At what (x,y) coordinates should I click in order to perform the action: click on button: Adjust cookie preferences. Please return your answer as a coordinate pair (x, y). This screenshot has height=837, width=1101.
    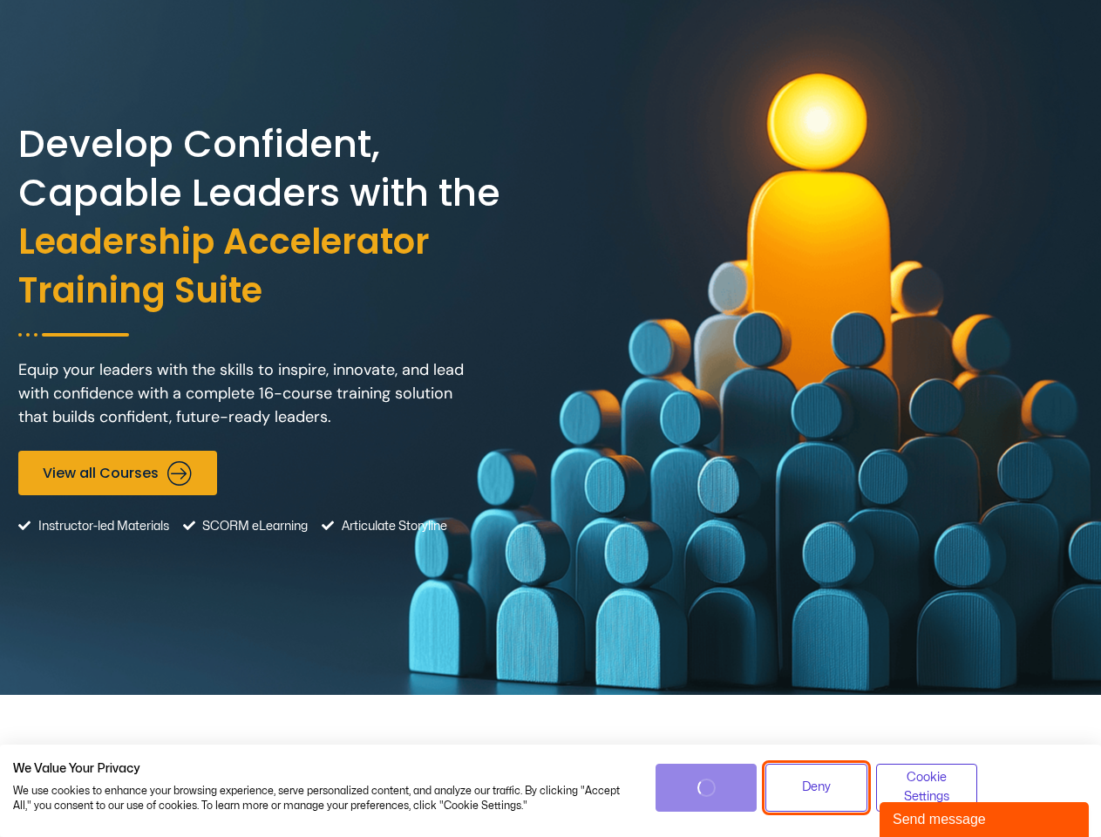
    Looking at the image, I should click on (926, 787).